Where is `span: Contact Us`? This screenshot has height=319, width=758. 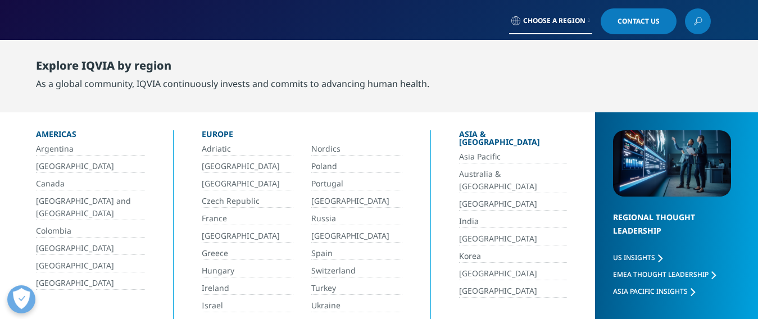 span: Contact Us is located at coordinates (638, 21).